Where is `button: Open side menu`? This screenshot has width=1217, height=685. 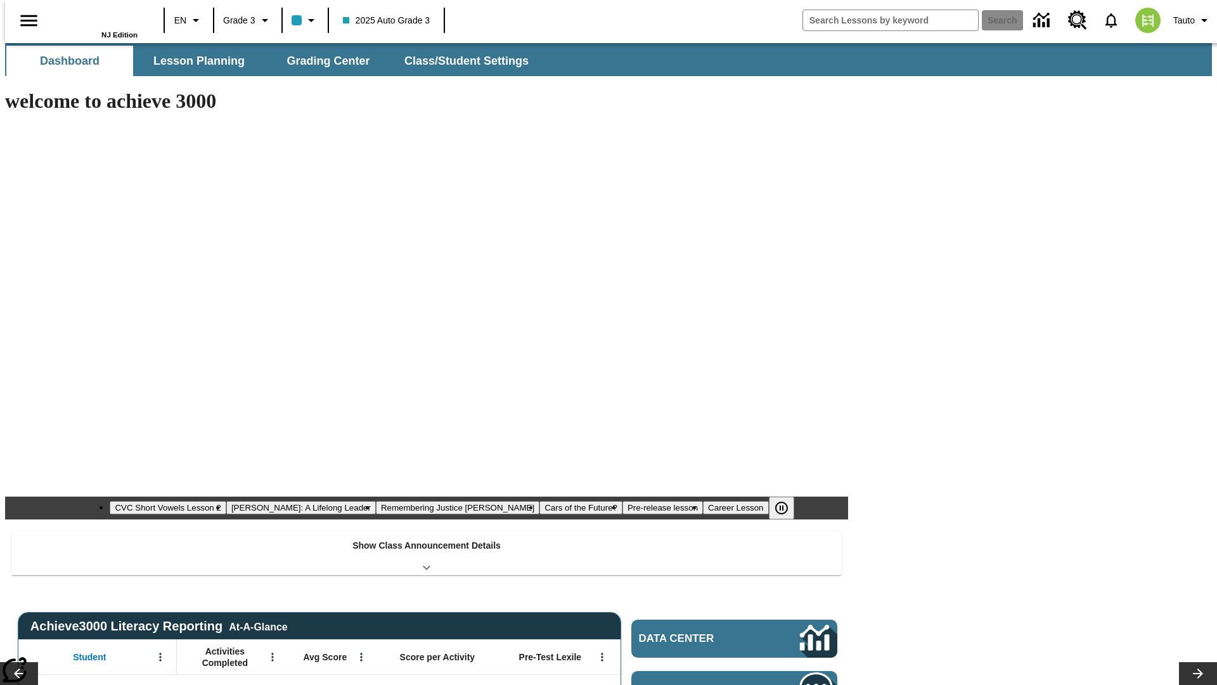
button: Open side menu is located at coordinates (29, 20).